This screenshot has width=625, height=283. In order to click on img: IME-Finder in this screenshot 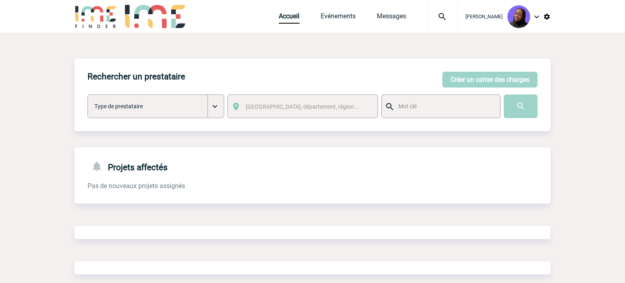, I will do `click(96, 16)`.